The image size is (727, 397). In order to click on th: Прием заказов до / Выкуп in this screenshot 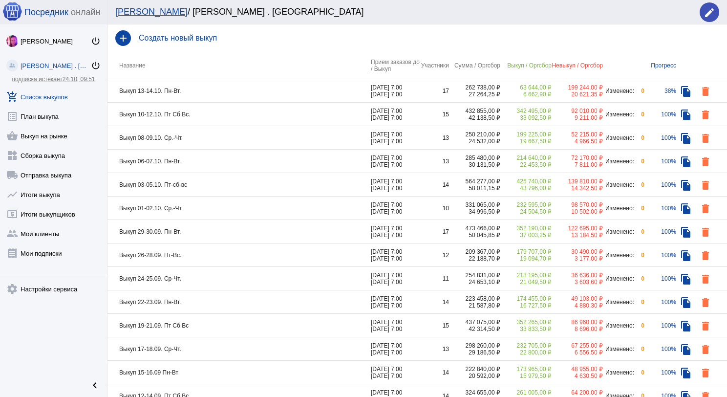, I will do `click(395, 65)`.